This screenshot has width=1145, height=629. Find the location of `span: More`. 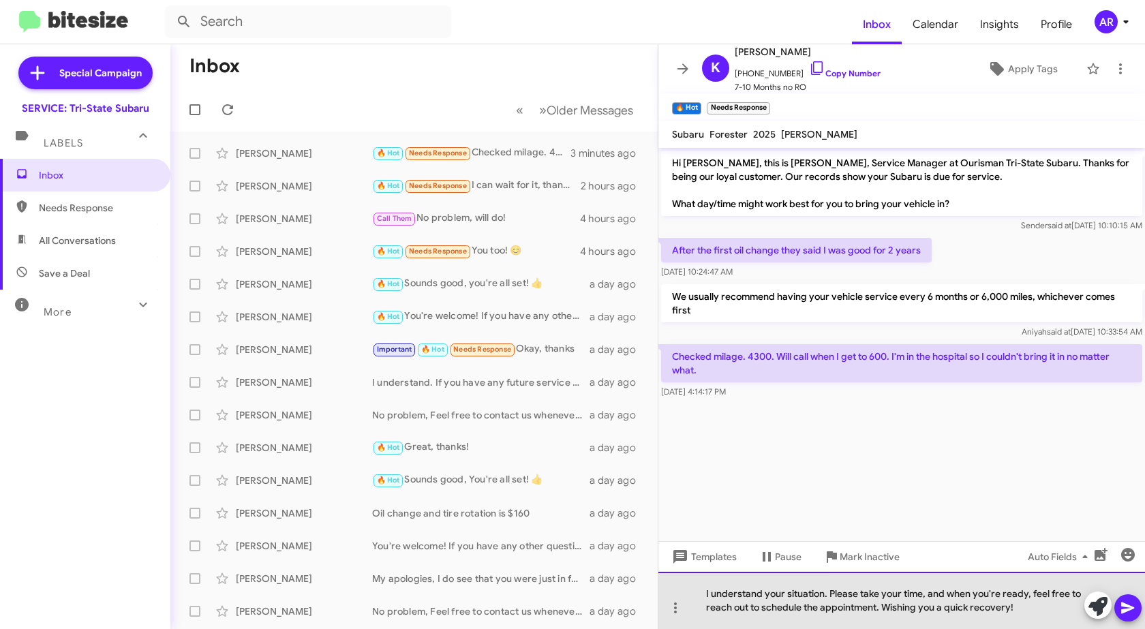

span: More is located at coordinates (57, 312).